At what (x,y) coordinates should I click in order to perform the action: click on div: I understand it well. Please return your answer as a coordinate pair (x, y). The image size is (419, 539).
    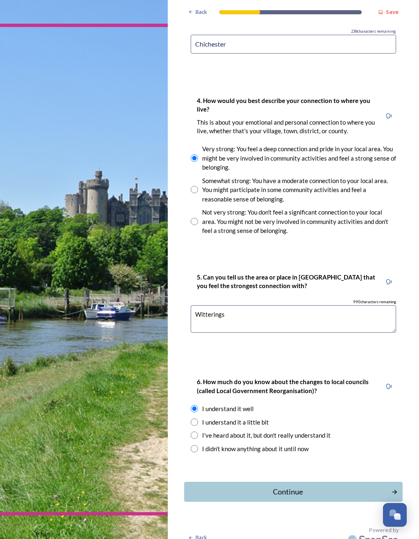
    Looking at the image, I should click on (228, 409).